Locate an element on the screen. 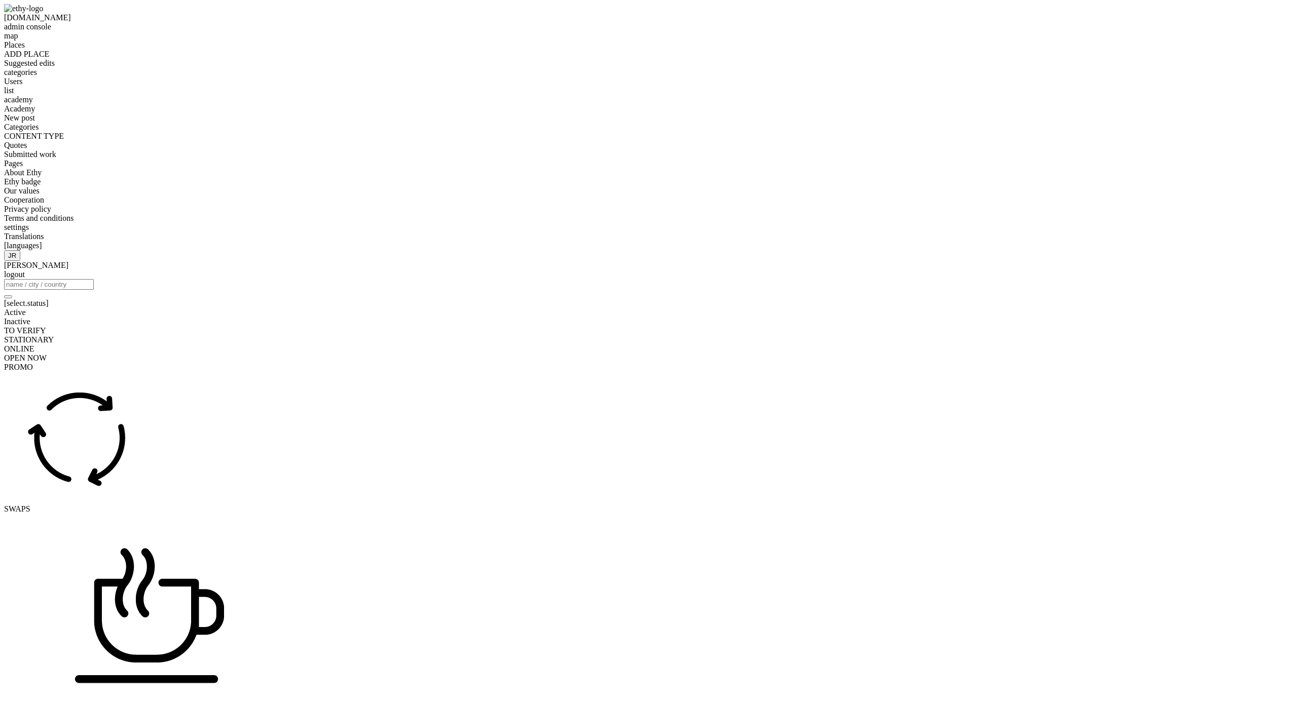 This screenshot has width=1290, height=703. div: Pages is located at coordinates (645, 164).